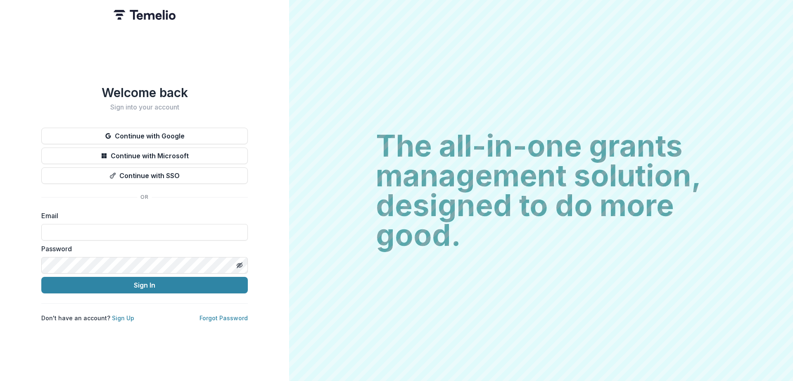 This screenshot has height=381, width=793. I want to click on label: Password, so click(142, 248).